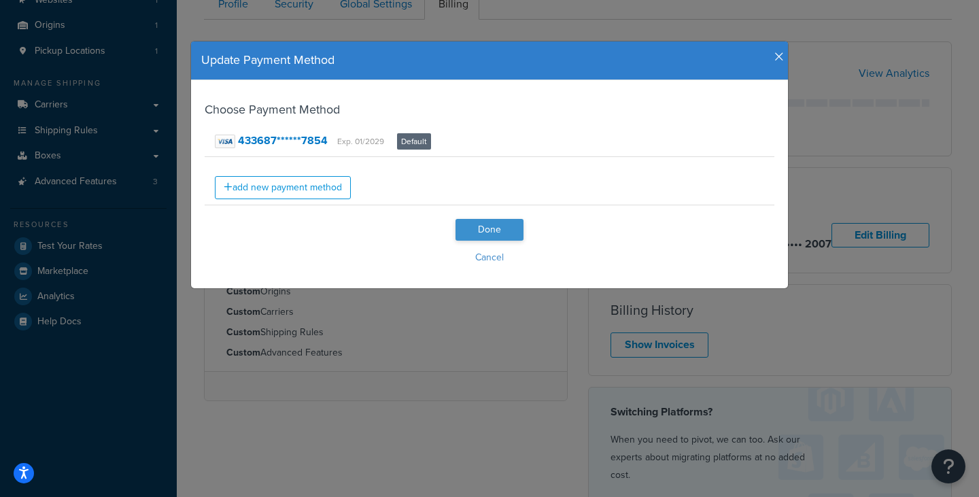 Image resolution: width=979 pixels, height=497 pixels. I want to click on small: Exp. 01/2029, so click(360, 141).